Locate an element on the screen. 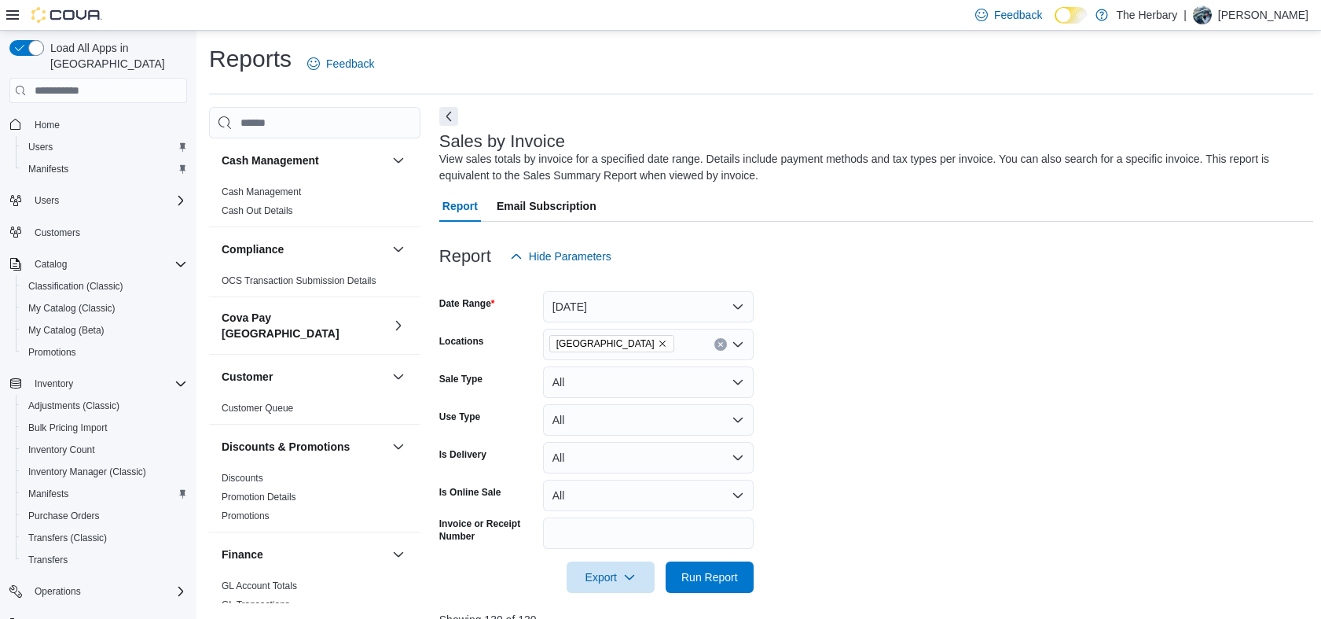 This screenshot has width=1321, height=619. span: Inventory Count is located at coordinates (105, 450).